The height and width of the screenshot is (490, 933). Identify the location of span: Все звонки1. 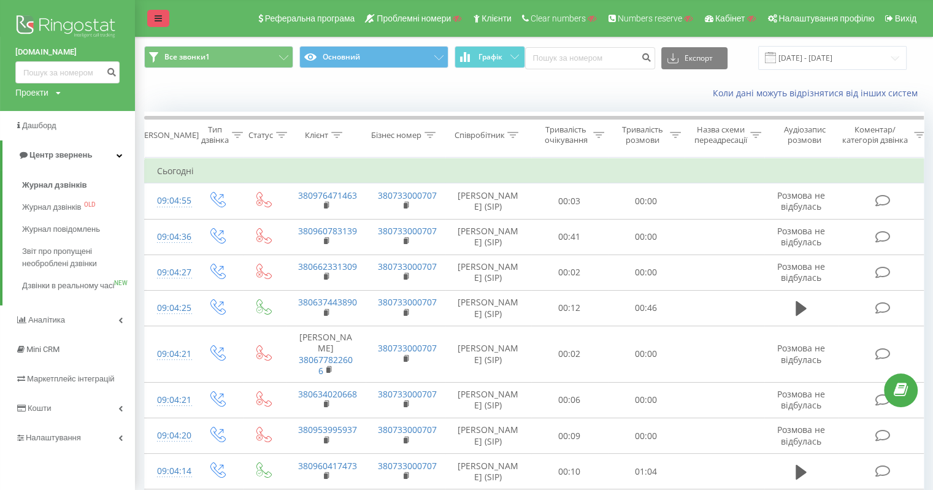
(187, 57).